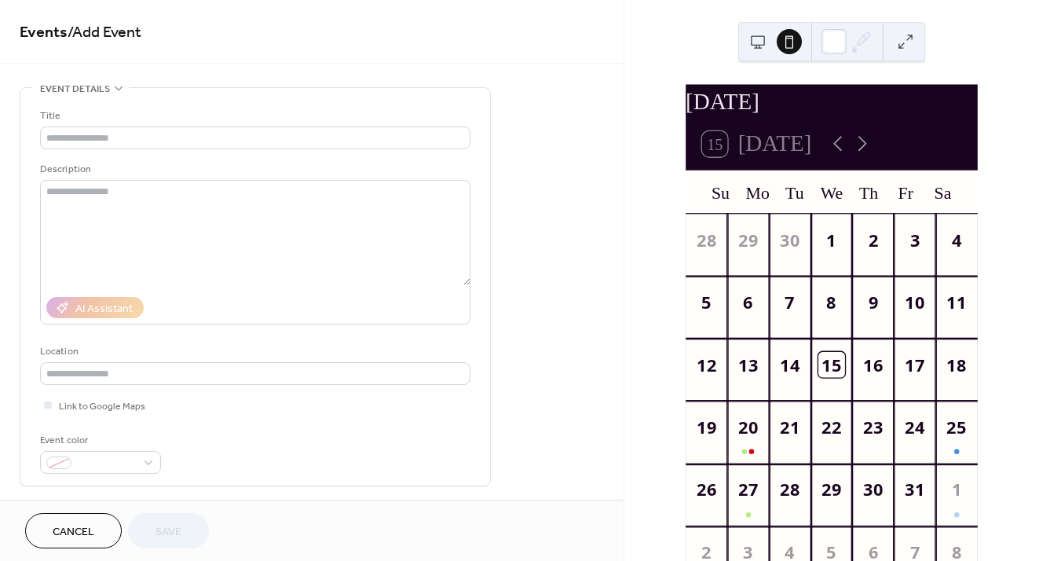  What do you see at coordinates (873, 364) in the screenshot?
I see `div: 16` at bounding box center [873, 364].